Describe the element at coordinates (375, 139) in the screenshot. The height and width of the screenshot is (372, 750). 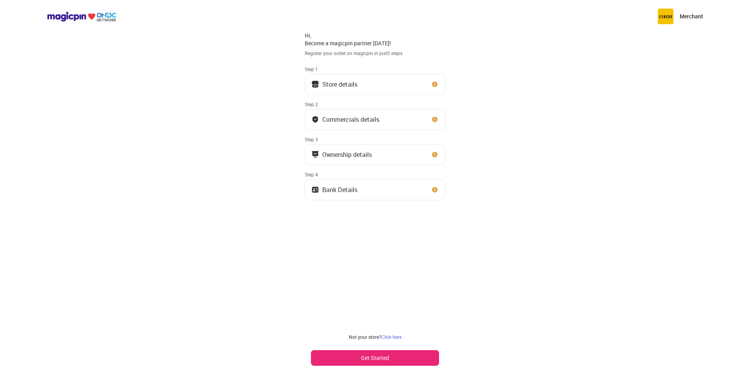
I see `div: Step 3` at that location.